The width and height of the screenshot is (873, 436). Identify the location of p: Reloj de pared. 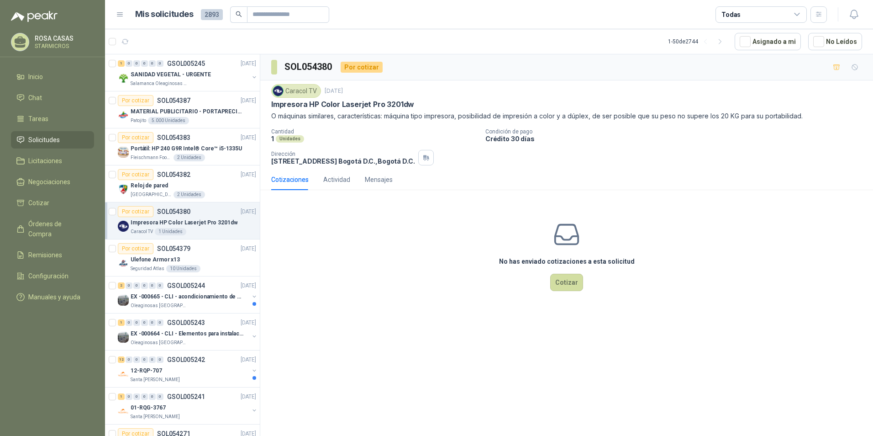
(149, 185).